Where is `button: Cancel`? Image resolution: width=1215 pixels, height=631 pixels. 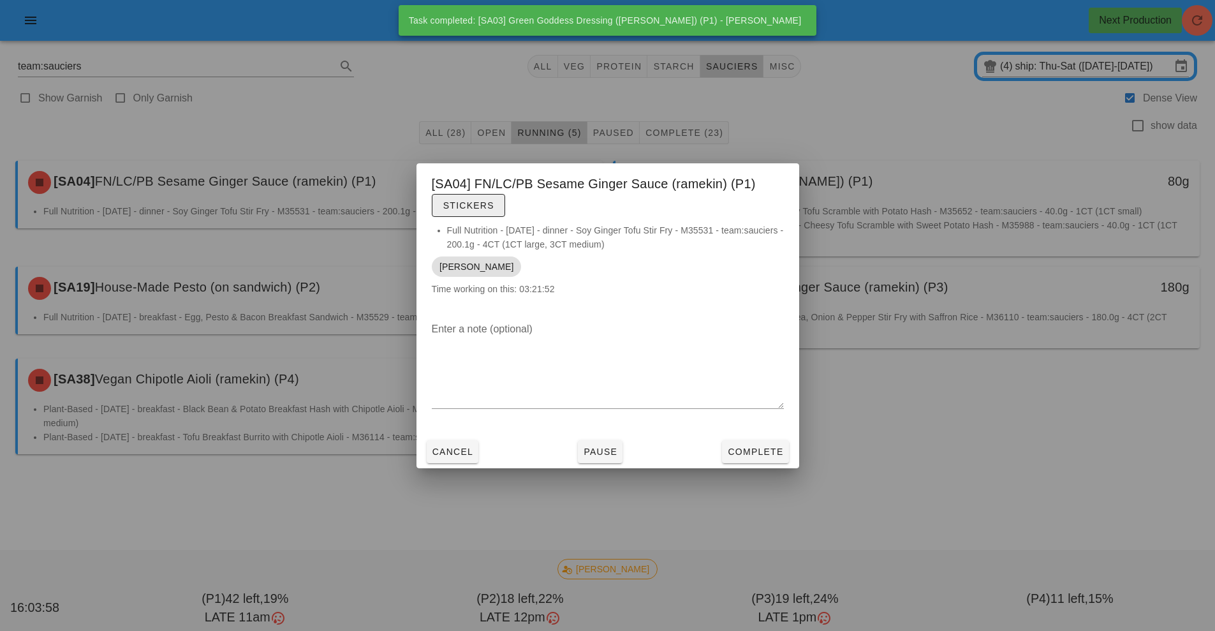 button: Cancel is located at coordinates (453, 452).